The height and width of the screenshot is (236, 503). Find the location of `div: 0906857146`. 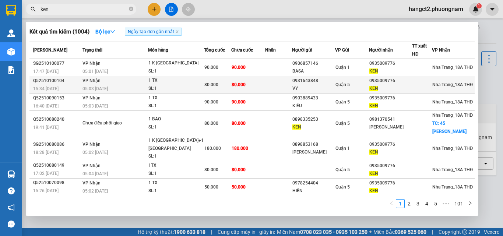

div: 0906857146 is located at coordinates (314, 63).